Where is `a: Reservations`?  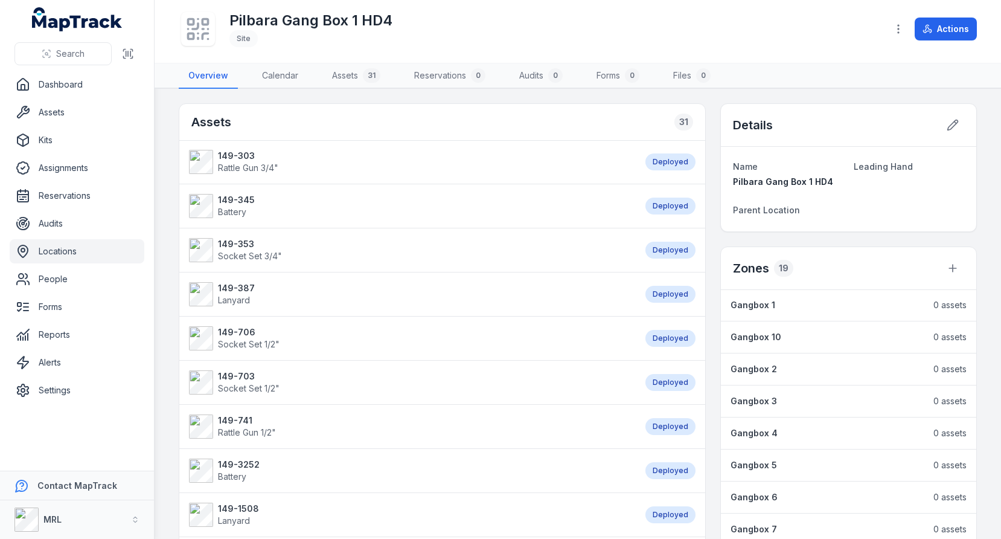 a: Reservations is located at coordinates (77, 196).